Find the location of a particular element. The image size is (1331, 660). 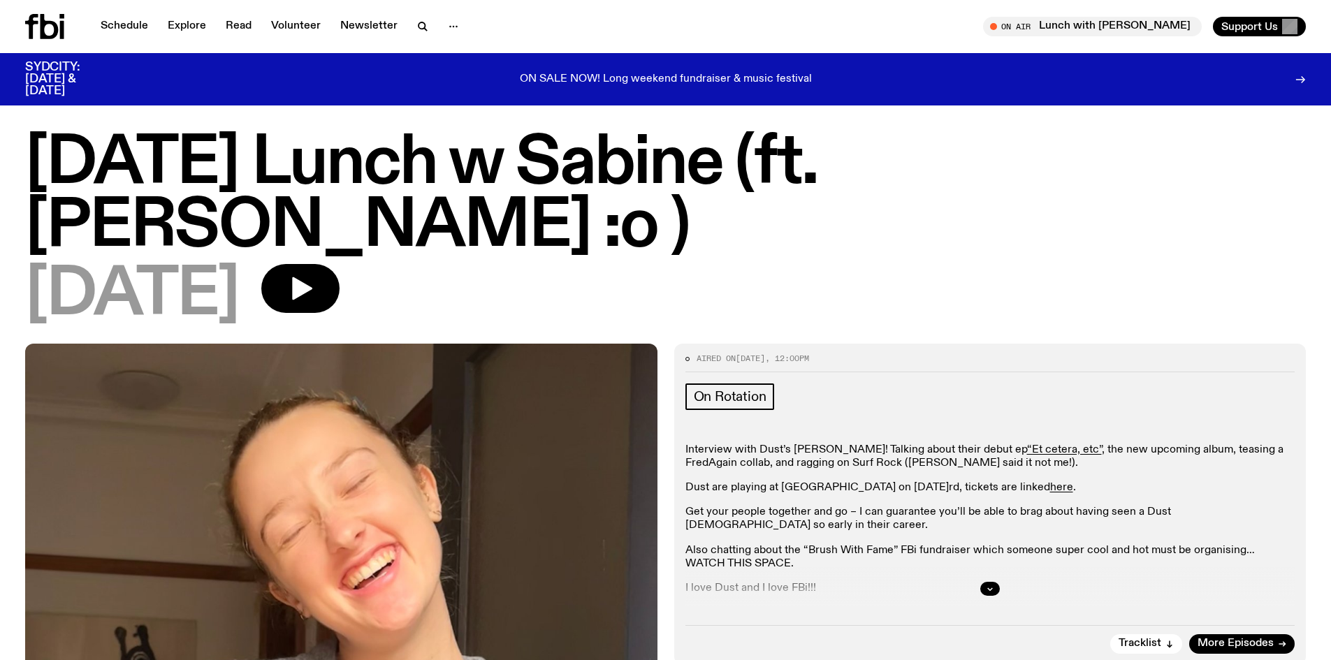

a: More Episodes is located at coordinates (1241, 644).